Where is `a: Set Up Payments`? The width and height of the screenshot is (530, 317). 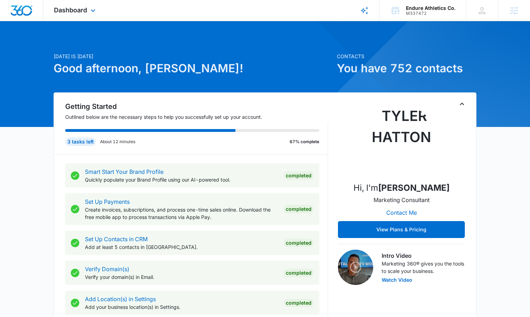 a: Set Up Payments is located at coordinates (107, 202).